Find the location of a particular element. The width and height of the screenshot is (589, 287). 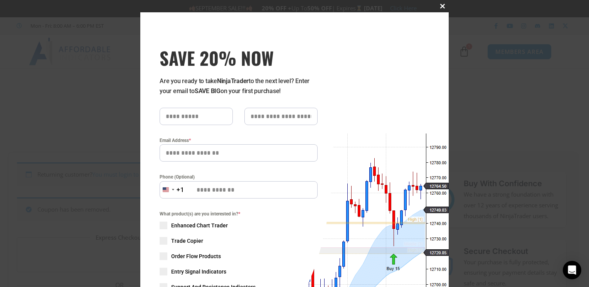

span: Enhanced Chart Trader is located at coordinates (199, 226).